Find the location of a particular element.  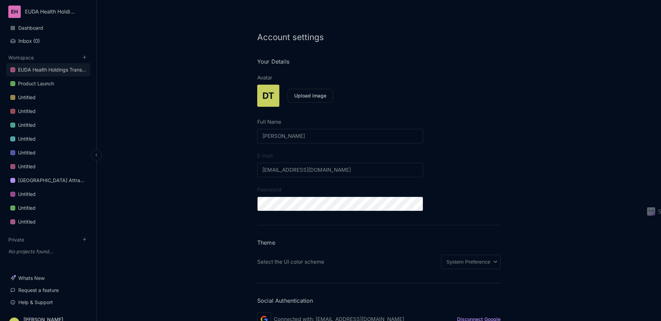

a: Request a feature is located at coordinates (48, 290).